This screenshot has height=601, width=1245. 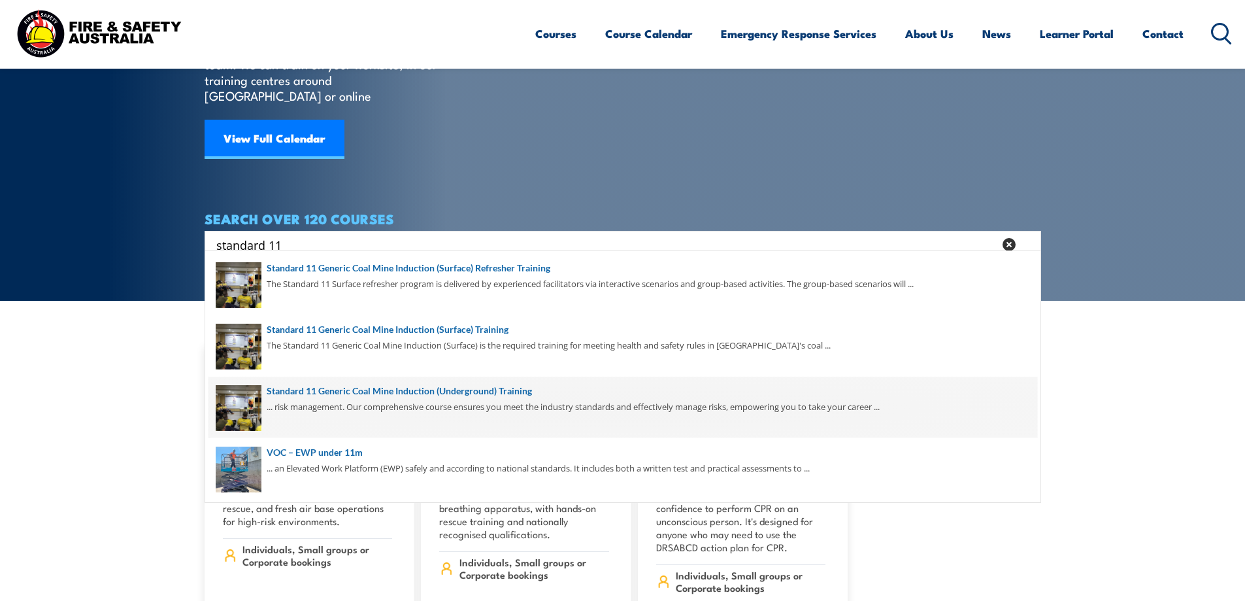 What do you see at coordinates (623, 268) in the screenshot?
I see `a: Standard 11 Generic Coal Mine Induction (Surface) Refresher Training` at bounding box center [623, 268].